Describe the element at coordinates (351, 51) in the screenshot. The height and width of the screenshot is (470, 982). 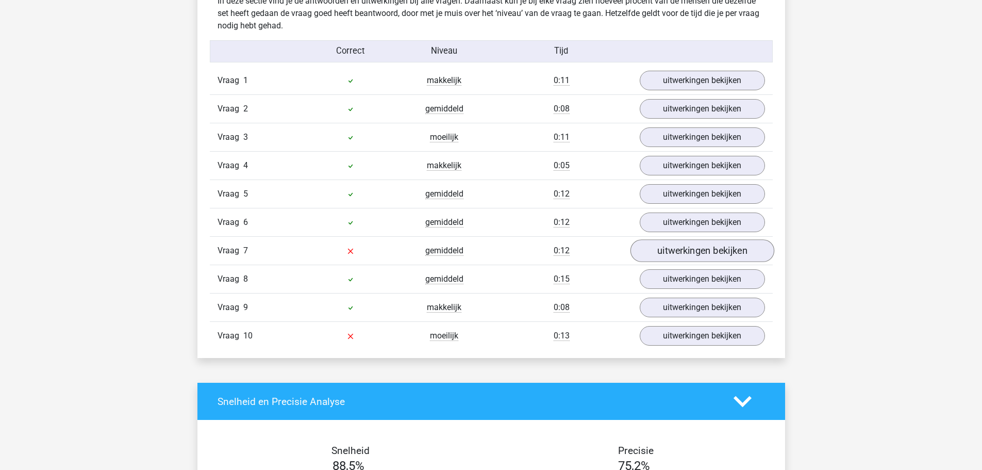
I see `div: Correct` at that location.